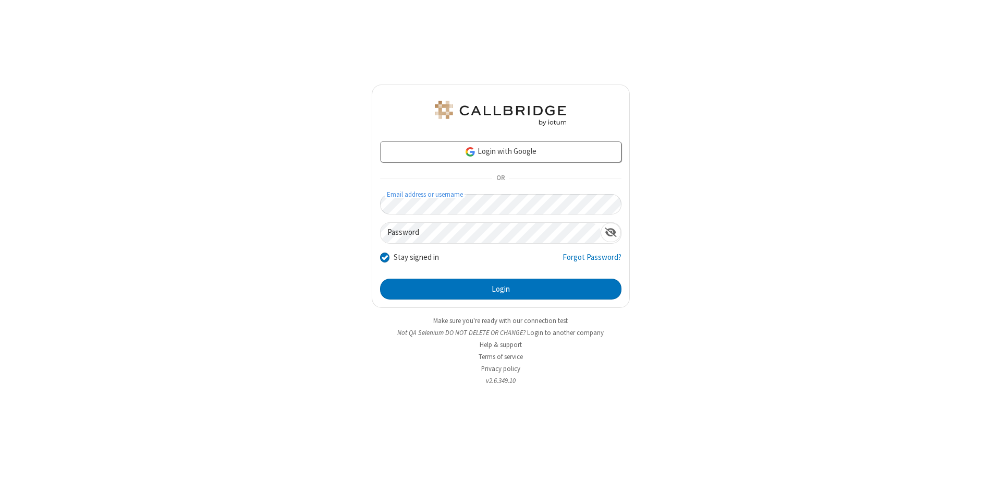 The width and height of the screenshot is (1001, 478). I want to click on label: Stay signed in, so click(416, 257).